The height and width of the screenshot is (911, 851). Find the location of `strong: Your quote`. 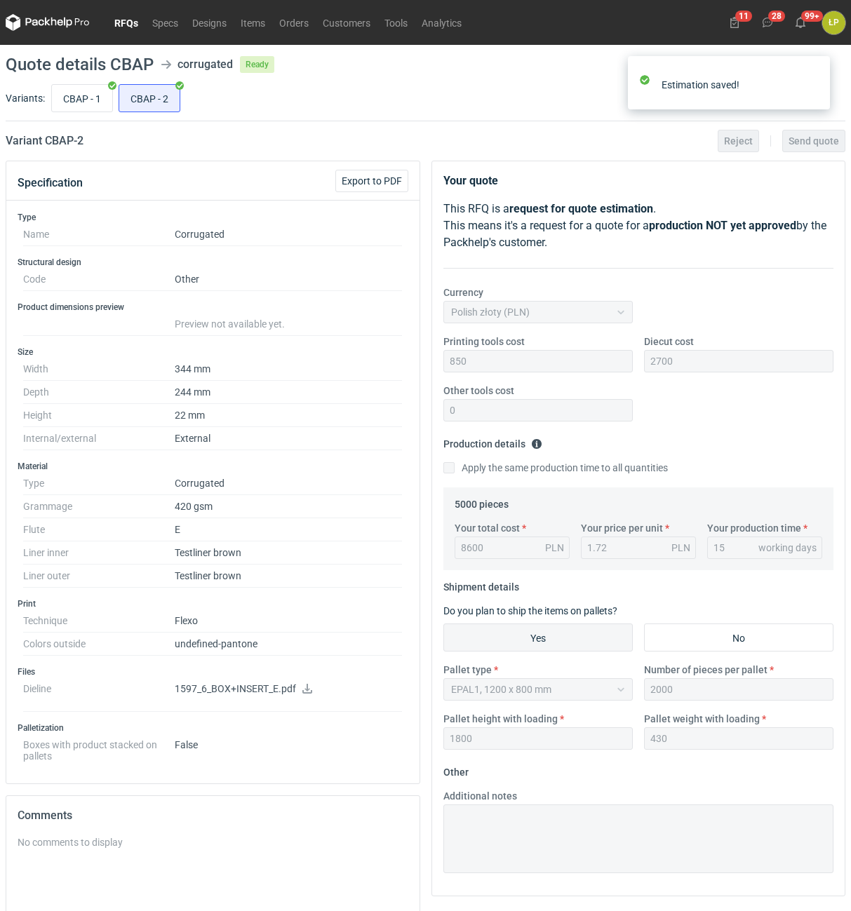

strong: Your quote is located at coordinates (471, 180).